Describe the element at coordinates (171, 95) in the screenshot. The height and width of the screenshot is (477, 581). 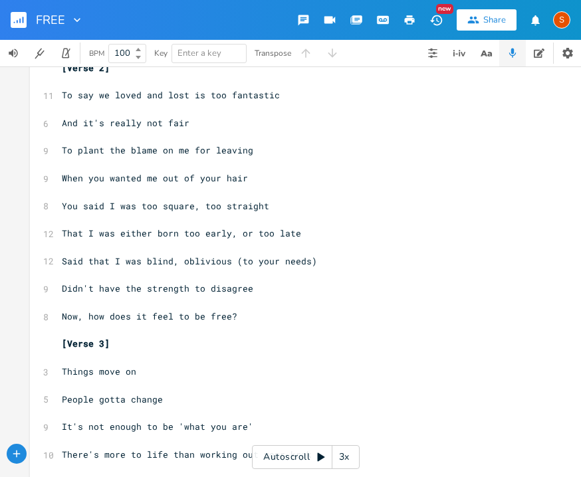
I see `span: To say we loved and lost is too fantastic` at that location.